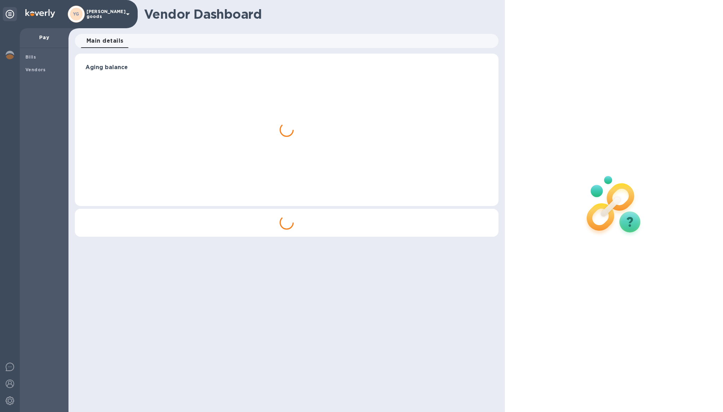 The image size is (723, 412). What do you see at coordinates (31, 57) in the screenshot?
I see `b: Bills` at bounding box center [31, 57].